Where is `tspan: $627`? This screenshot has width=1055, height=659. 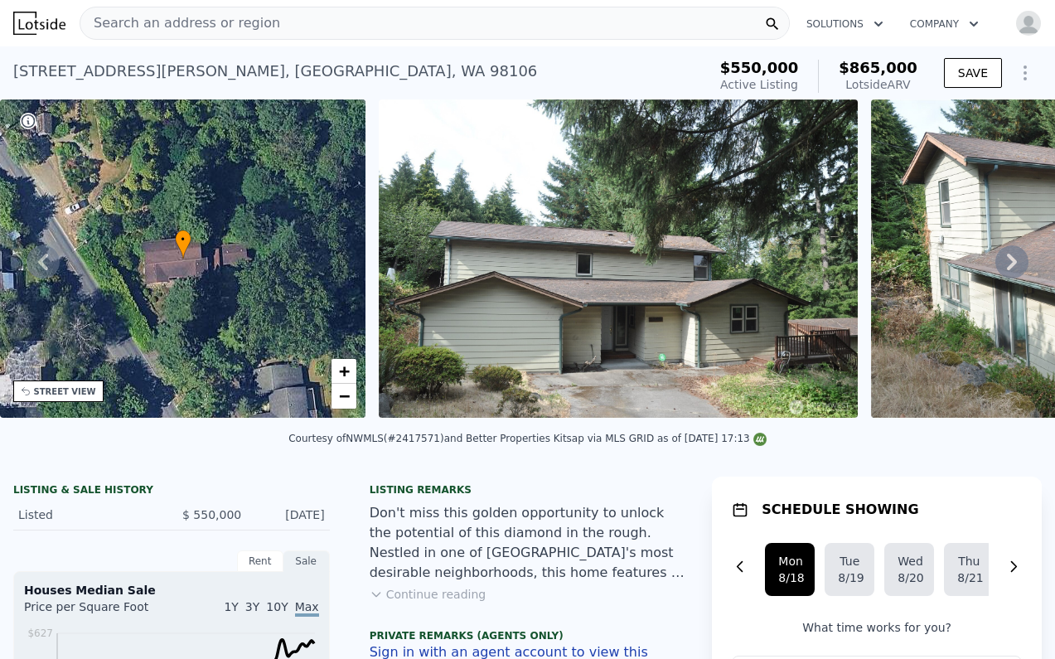
tspan: $627 is located at coordinates (40, 633).